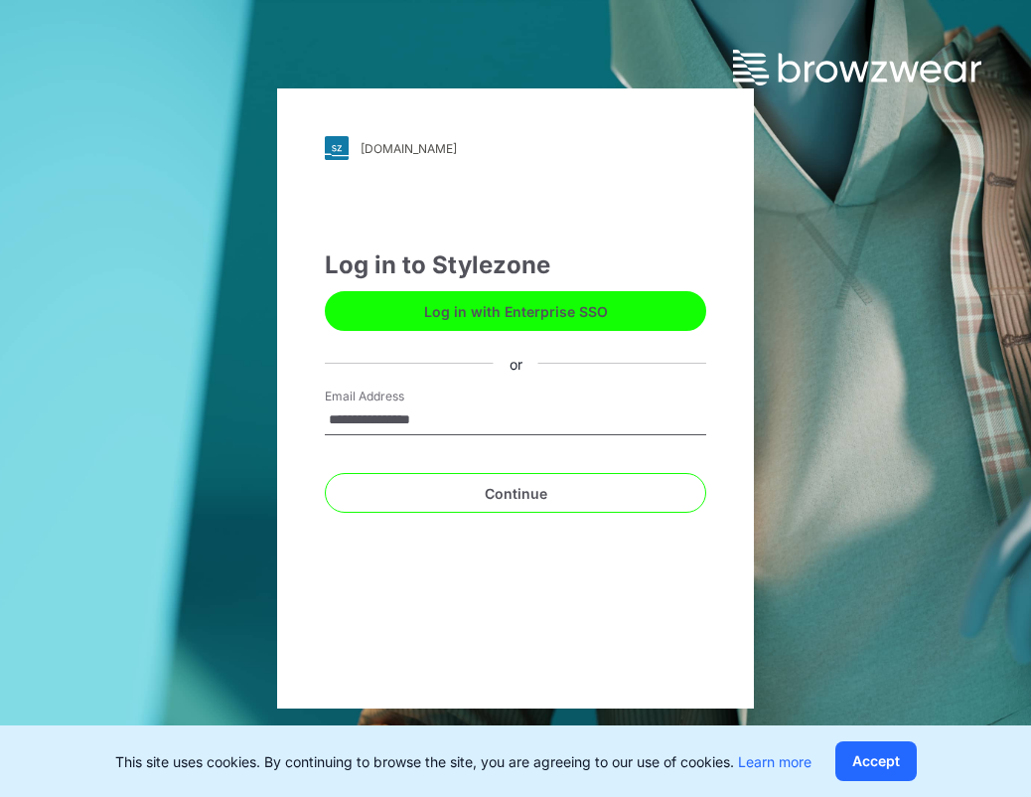  What do you see at coordinates (876, 761) in the screenshot?
I see `button: Accept` at bounding box center [876, 761].